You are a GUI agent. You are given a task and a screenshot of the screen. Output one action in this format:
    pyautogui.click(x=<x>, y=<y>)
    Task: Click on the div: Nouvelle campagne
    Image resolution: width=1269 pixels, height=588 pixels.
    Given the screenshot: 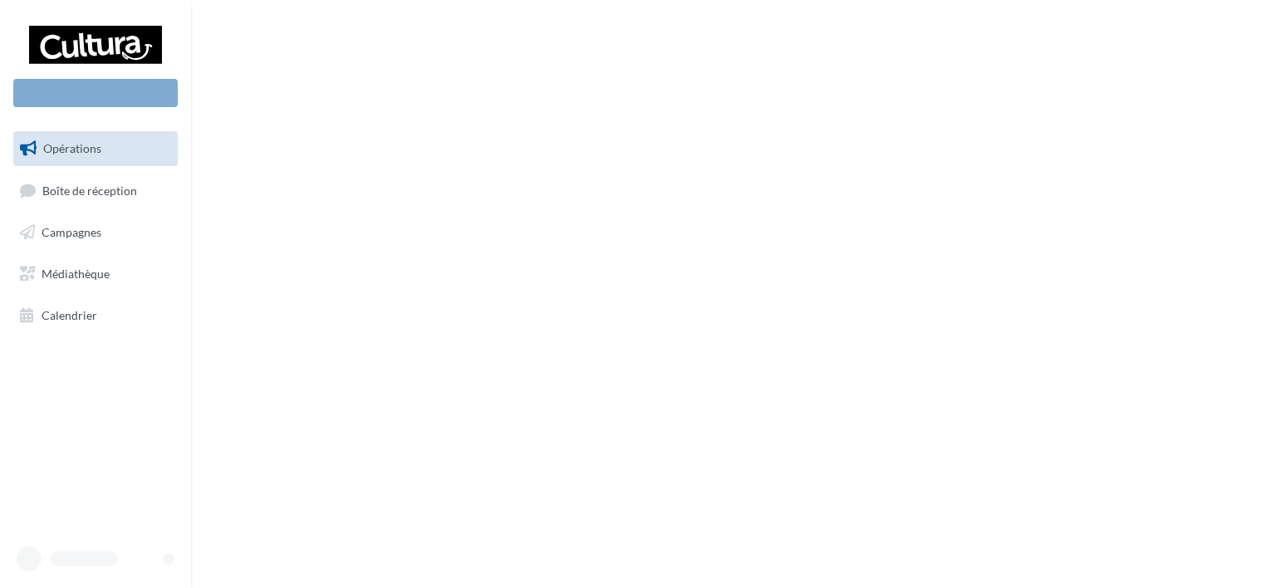 What is the action you would take?
    pyautogui.click(x=96, y=93)
    